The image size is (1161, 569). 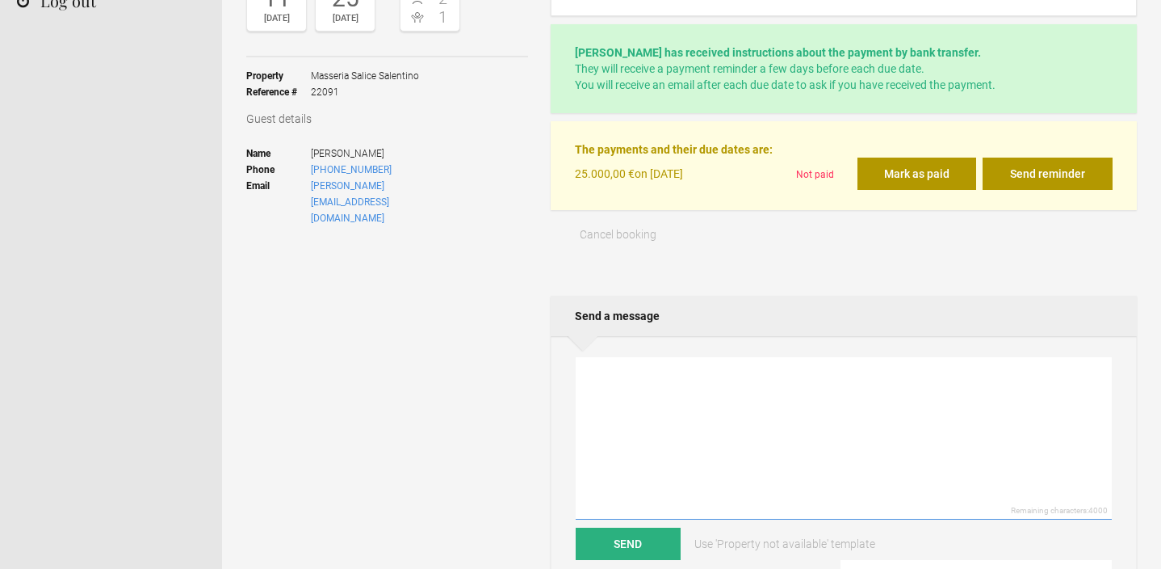 What do you see at coordinates (365, 92) in the screenshot?
I see `span: 22091` at bounding box center [365, 92].